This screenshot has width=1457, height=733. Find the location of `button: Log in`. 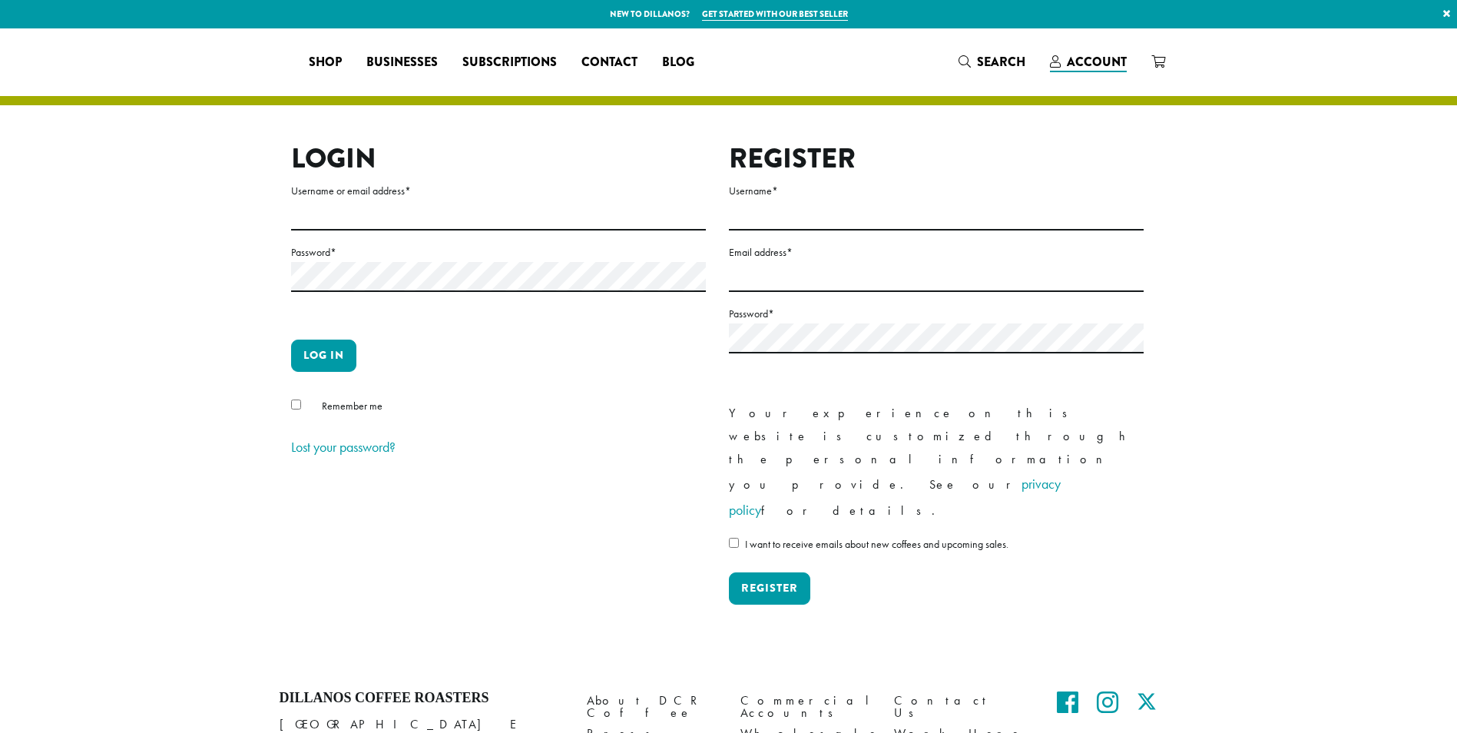

button: Log in is located at coordinates (323, 356).